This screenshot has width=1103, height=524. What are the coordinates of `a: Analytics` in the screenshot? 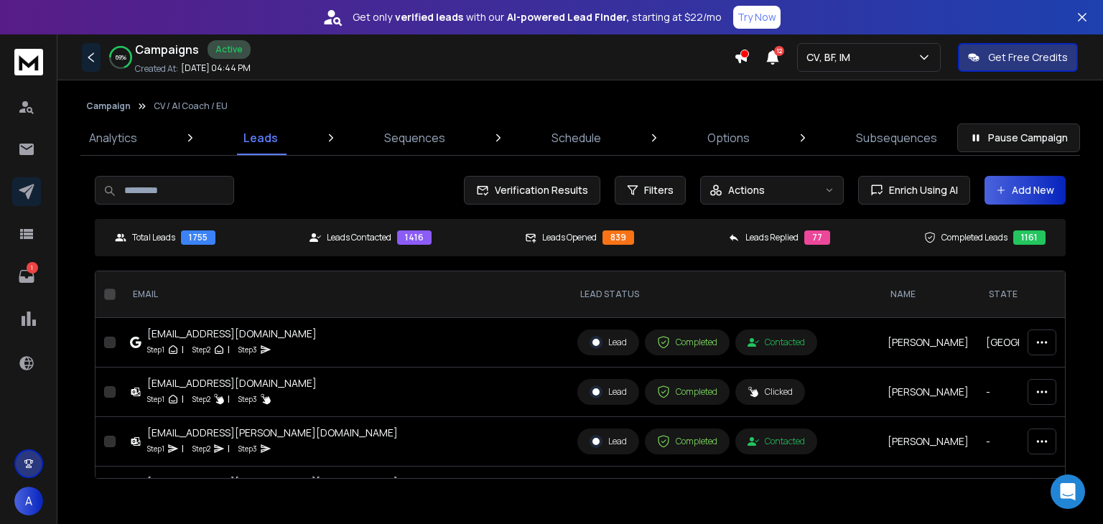 It's located at (113, 138).